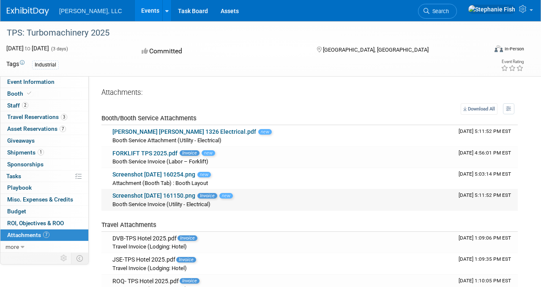  Describe the element at coordinates (479, 109) in the screenshot. I see `a: Download All` at that location.